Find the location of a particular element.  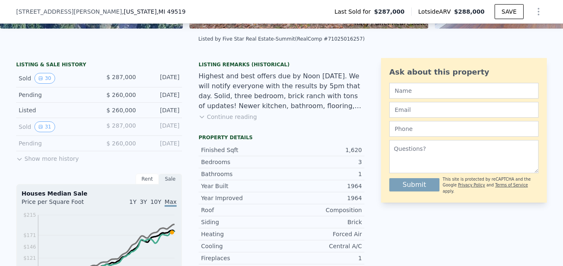

span: $287,000 is located at coordinates (389, 12).